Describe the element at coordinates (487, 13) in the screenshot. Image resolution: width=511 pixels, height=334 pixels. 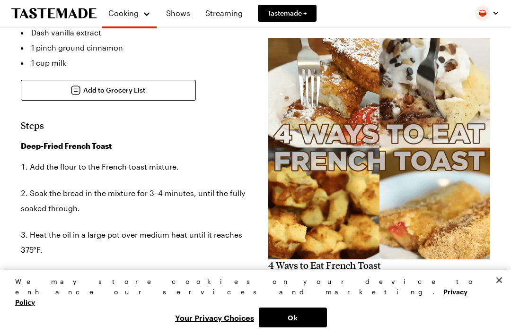
I see `button: Profile picture` at that location.